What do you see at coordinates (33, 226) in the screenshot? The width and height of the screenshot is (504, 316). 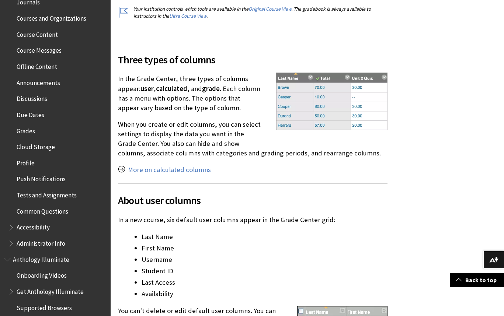 I see `span: Accessibility` at bounding box center [33, 226].